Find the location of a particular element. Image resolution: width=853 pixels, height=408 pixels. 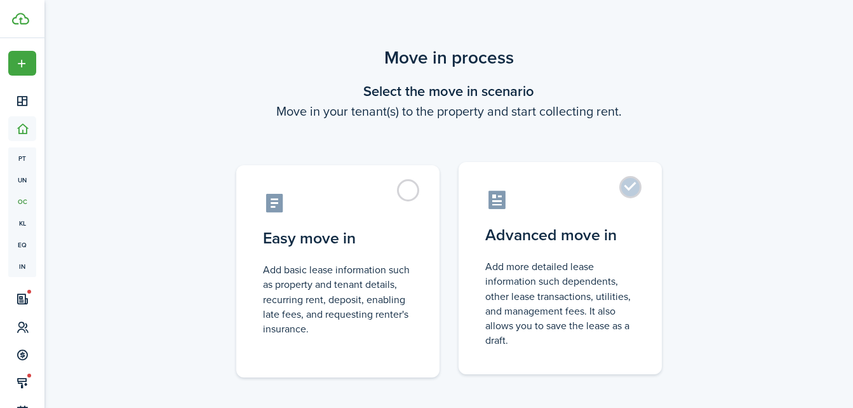

wizard-step-header-description: Move in your tenant(s) to the property and start collecting rent. is located at coordinates (449, 111).